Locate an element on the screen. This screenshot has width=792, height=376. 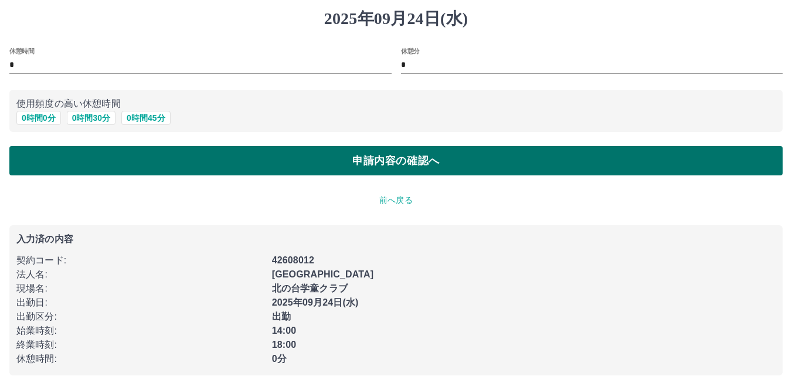
b: 0分 is located at coordinates (279, 358).